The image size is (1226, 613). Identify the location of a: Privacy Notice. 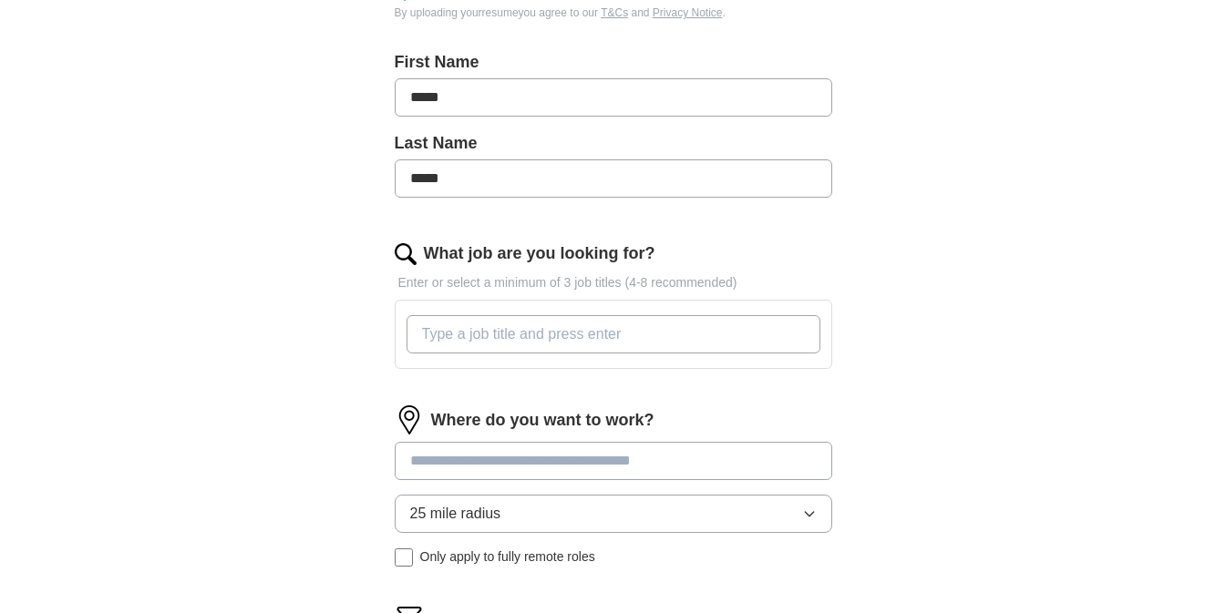
(687, 13).